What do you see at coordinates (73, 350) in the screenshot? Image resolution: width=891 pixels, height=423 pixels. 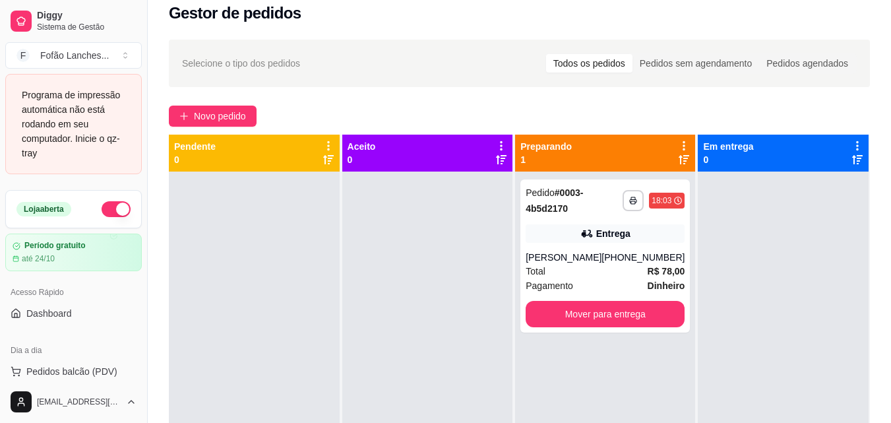 I see `div: Dia a dia` at bounding box center [73, 350].